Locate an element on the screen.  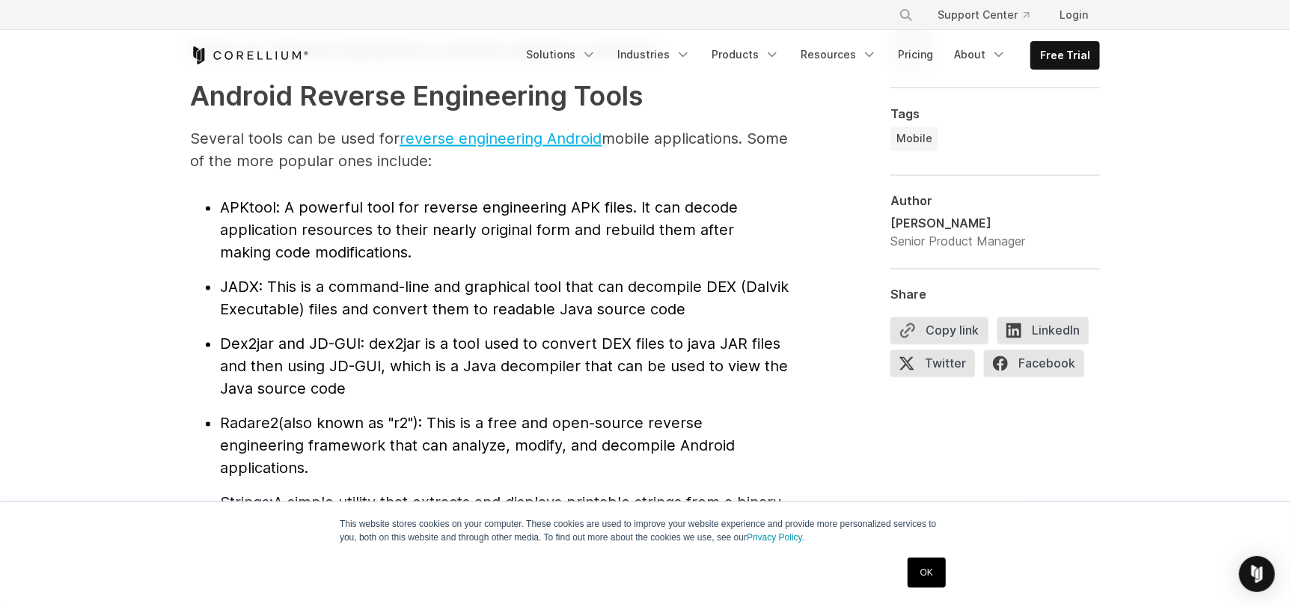
a: Facebook is located at coordinates (1039, 366).